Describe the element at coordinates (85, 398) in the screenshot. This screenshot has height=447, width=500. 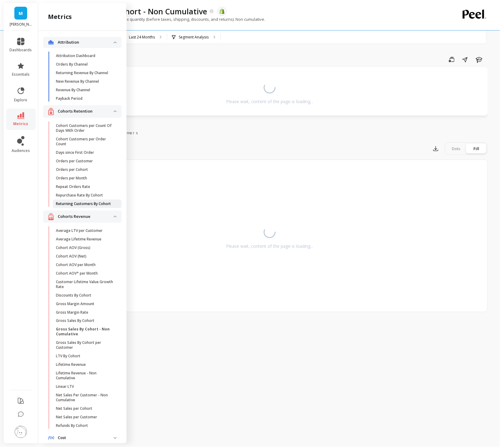
I see `p: Net Sales Per Customer - Non Cumulative` at that location.